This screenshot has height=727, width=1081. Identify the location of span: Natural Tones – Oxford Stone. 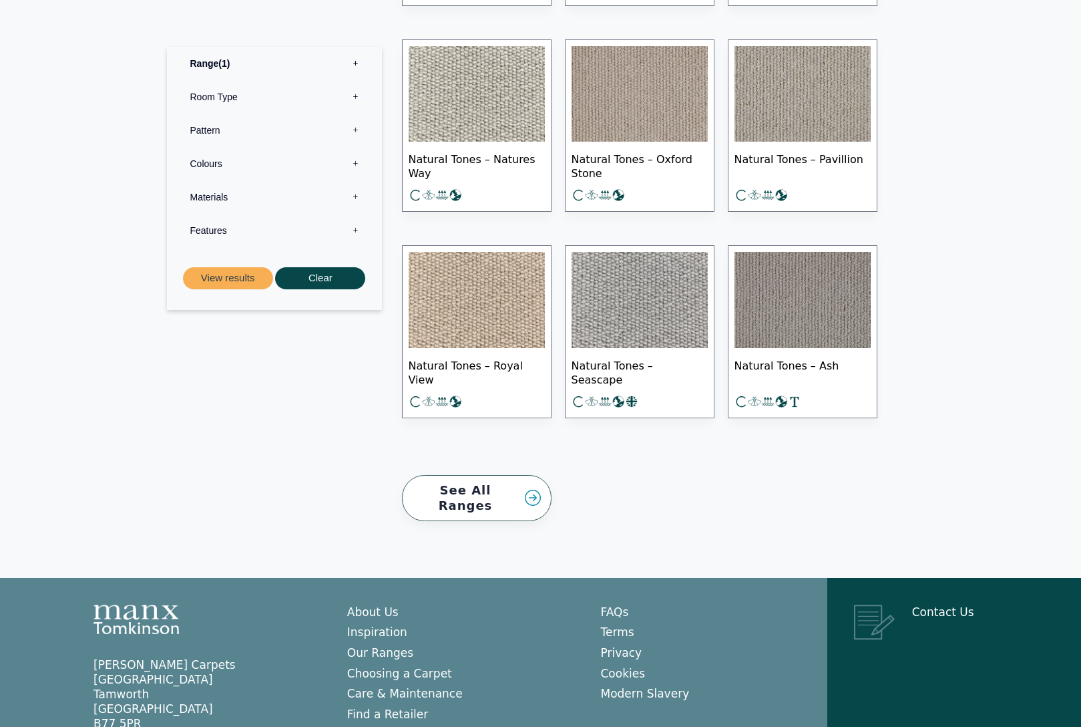
(640, 165).